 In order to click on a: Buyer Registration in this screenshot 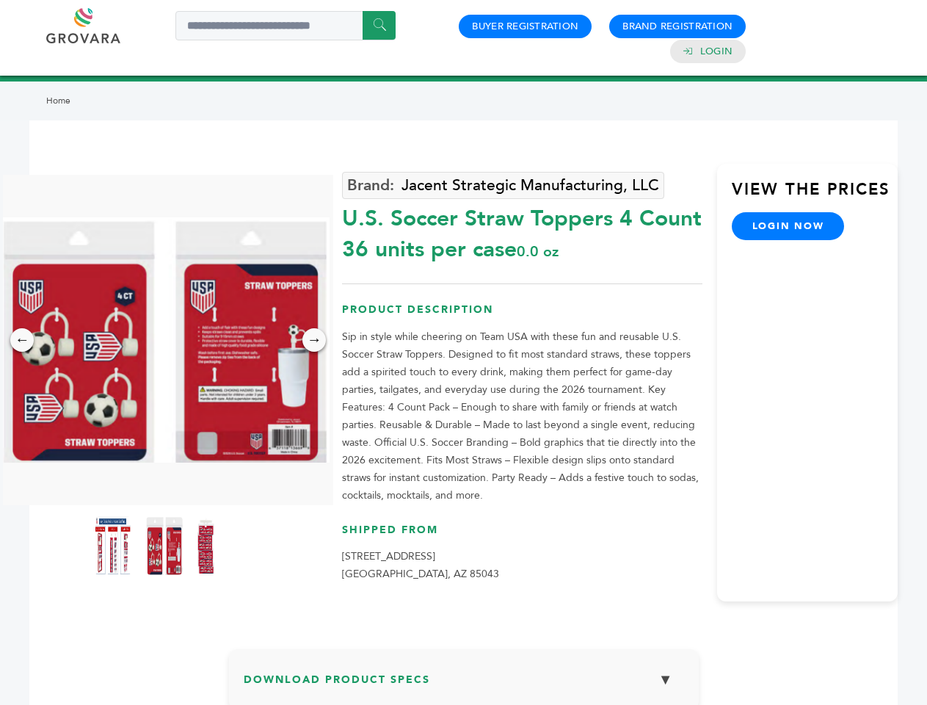, I will do `click(525, 26)`.